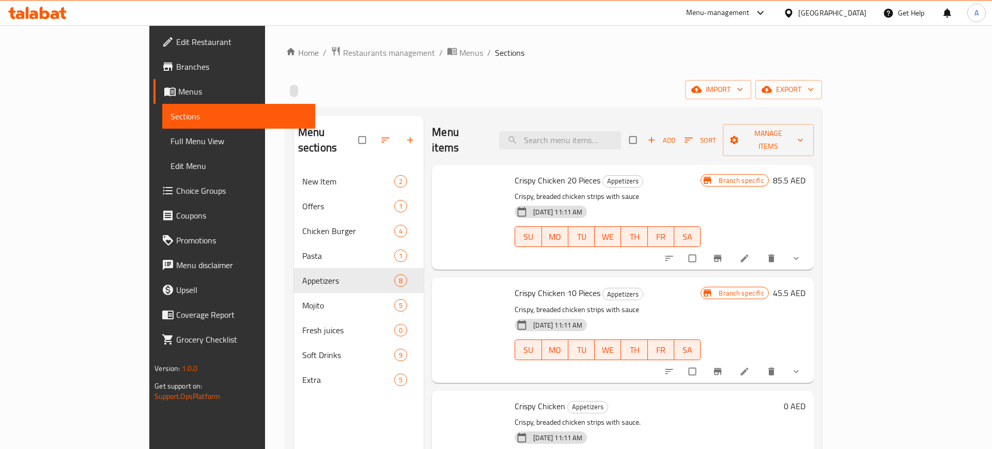 This screenshot has height=449, width=992. Describe the element at coordinates (234, 42) in the screenshot. I see `a: Edit Restaurant` at that location.